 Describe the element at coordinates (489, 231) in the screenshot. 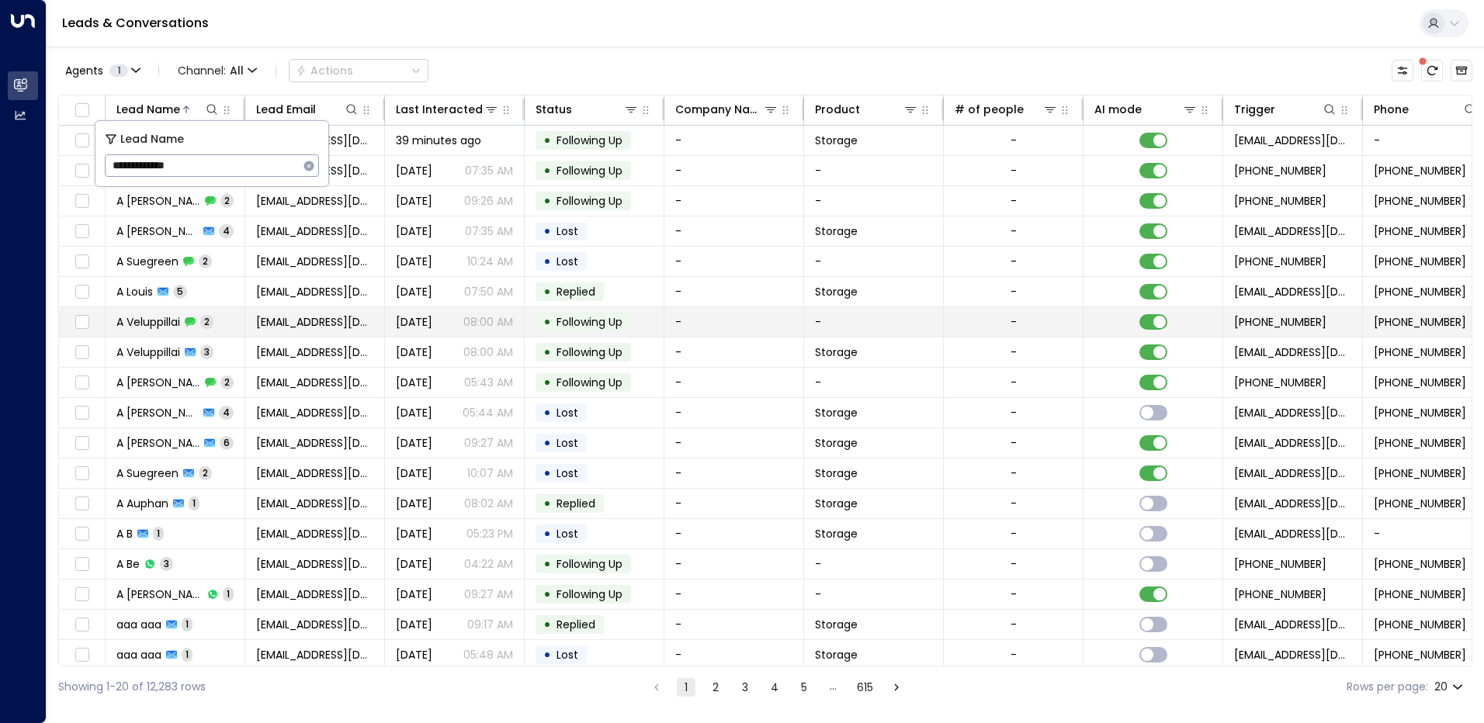

I see `p: 07:35 AM` at that location.